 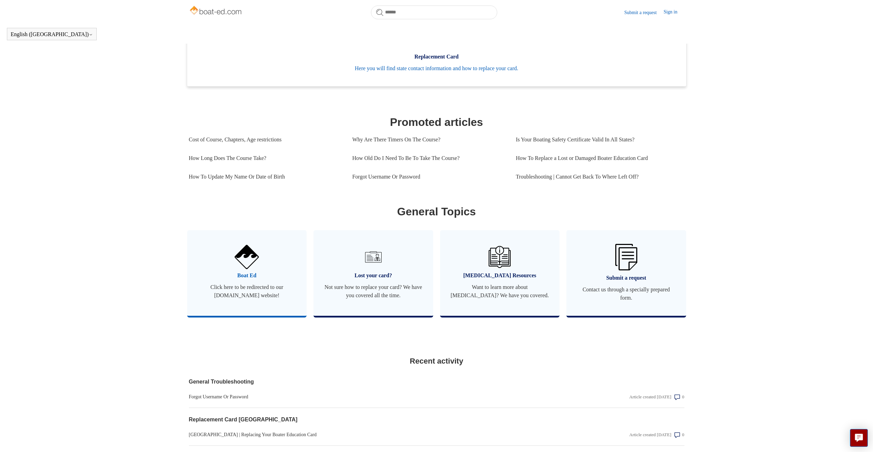 I want to click on span: Not sure how to replace your card? We have you covered all the time., so click(x=373, y=291).